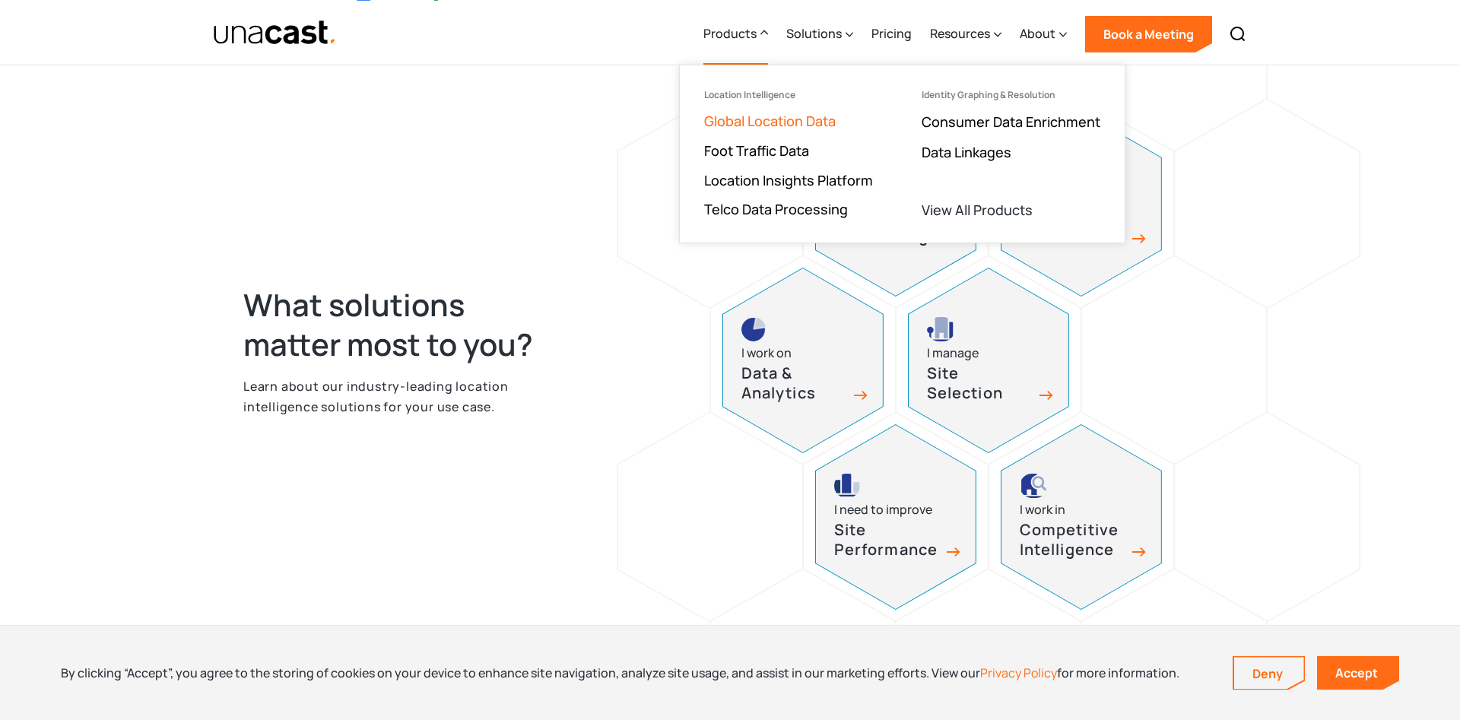  I want to click on p: Learn about our industry-leading location intelligence solutions for your use case., so click(404, 396).